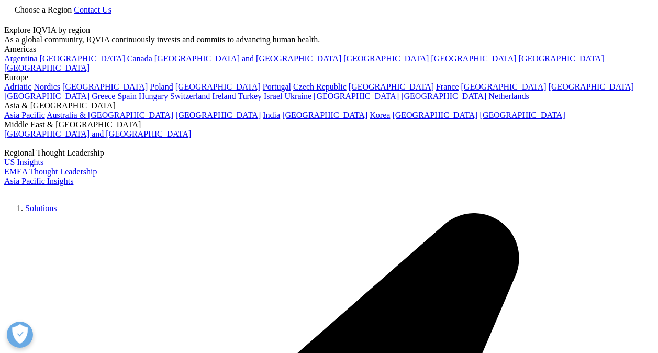  I want to click on div: Europe, so click(329, 77).